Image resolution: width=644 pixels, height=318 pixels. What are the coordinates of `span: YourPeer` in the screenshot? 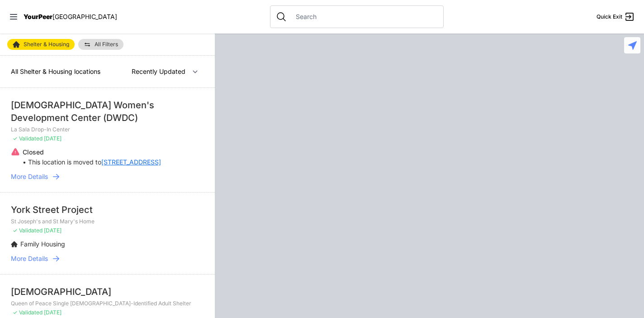 It's located at (38, 16).